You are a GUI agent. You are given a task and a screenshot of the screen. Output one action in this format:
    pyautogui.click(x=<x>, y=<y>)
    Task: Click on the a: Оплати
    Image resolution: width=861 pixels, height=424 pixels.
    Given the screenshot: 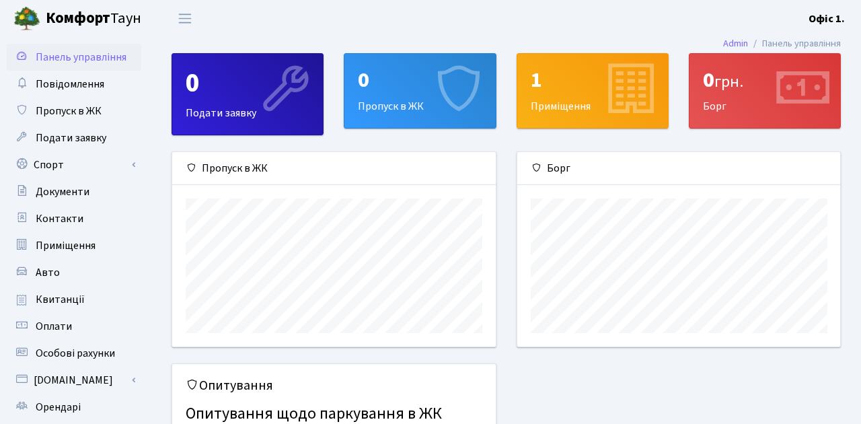 What is the action you would take?
    pyautogui.click(x=74, y=326)
    